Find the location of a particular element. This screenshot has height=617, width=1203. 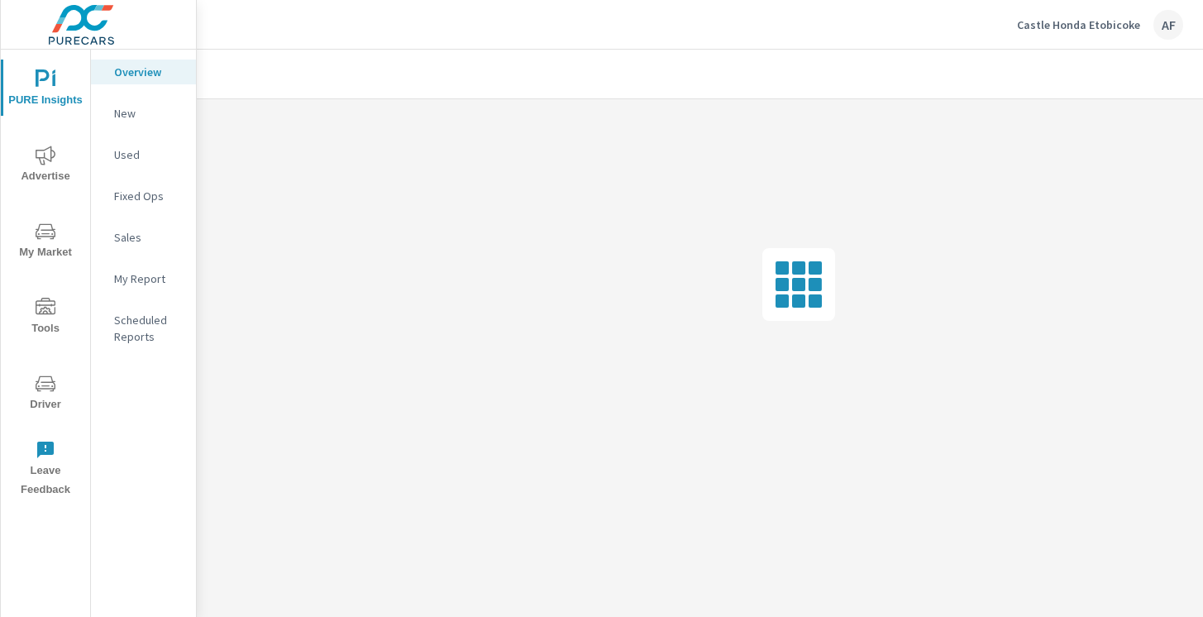

p: New is located at coordinates (148, 113).